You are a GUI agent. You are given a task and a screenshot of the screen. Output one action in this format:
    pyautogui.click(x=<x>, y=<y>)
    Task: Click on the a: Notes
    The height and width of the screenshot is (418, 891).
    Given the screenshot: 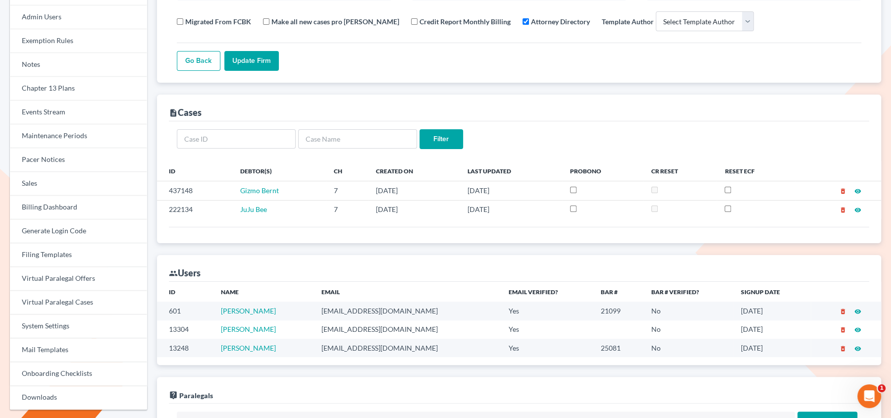 What is the action you would take?
    pyautogui.click(x=78, y=65)
    